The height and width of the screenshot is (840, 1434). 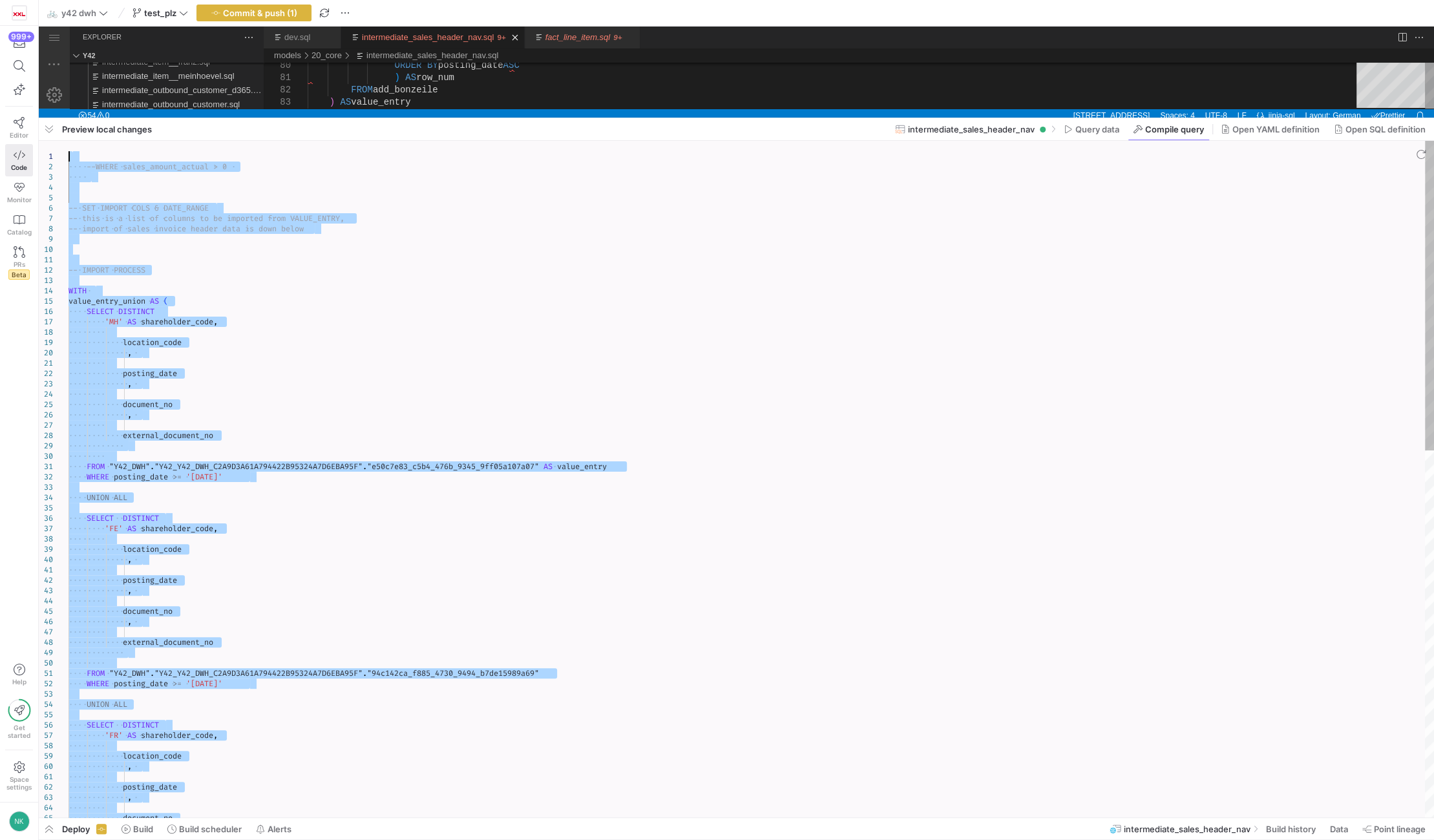 I want to click on a: Errors: 54, so click(x=54, y=90).